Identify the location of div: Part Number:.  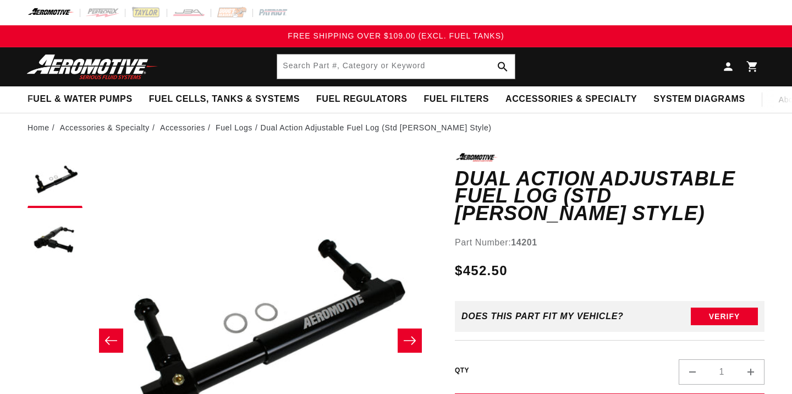
(609, 242).